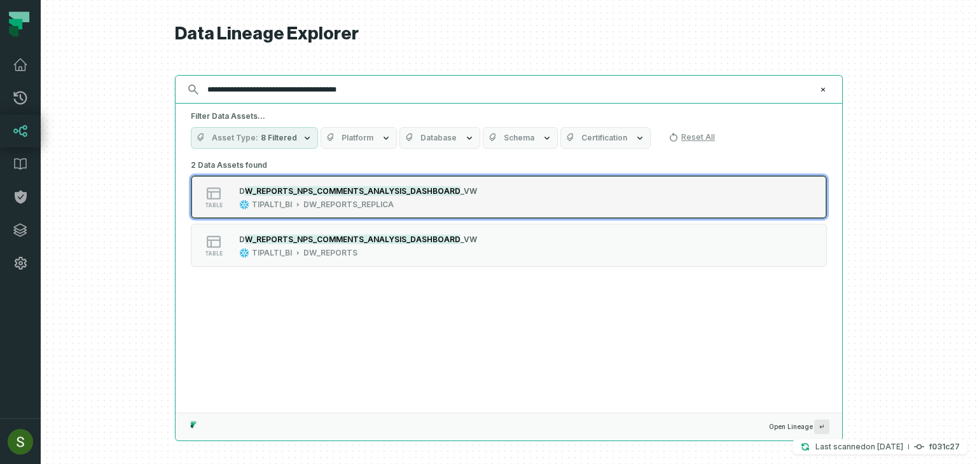 The width and height of the screenshot is (977, 464). I want to click on relative-time: Jan 1, 2025, 8:56 PM GMT+4, so click(884, 447).